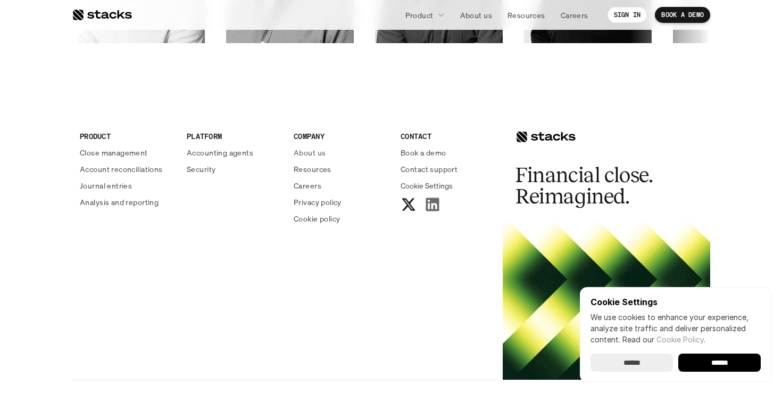 Image resolution: width=782 pixels, height=393 pixels. Describe the element at coordinates (234, 169) in the screenshot. I see `a: Security` at that location.